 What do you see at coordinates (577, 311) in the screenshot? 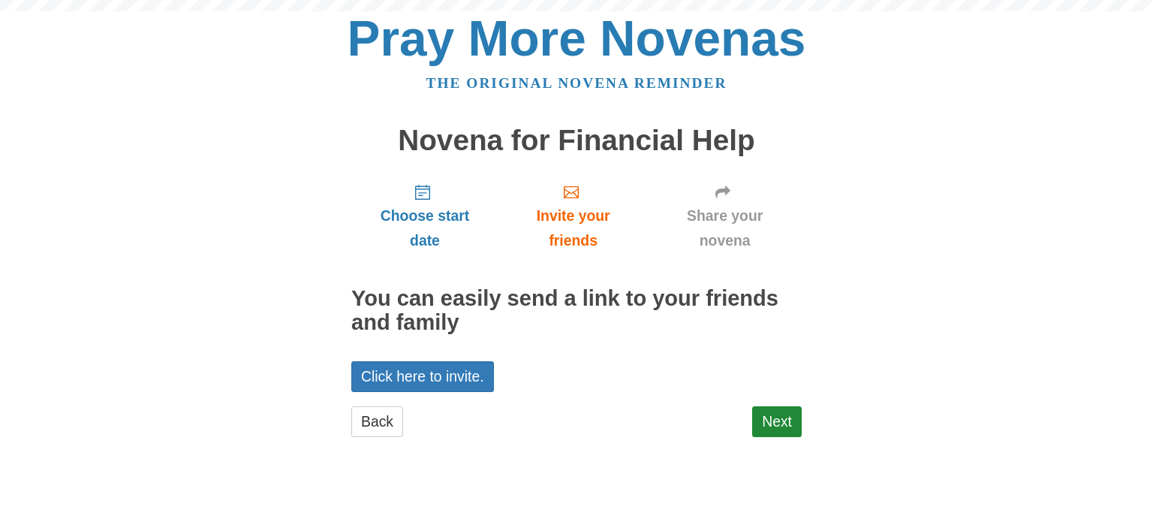
I see `h2: You can easily send a link to your friends and family` at bounding box center [577, 311].